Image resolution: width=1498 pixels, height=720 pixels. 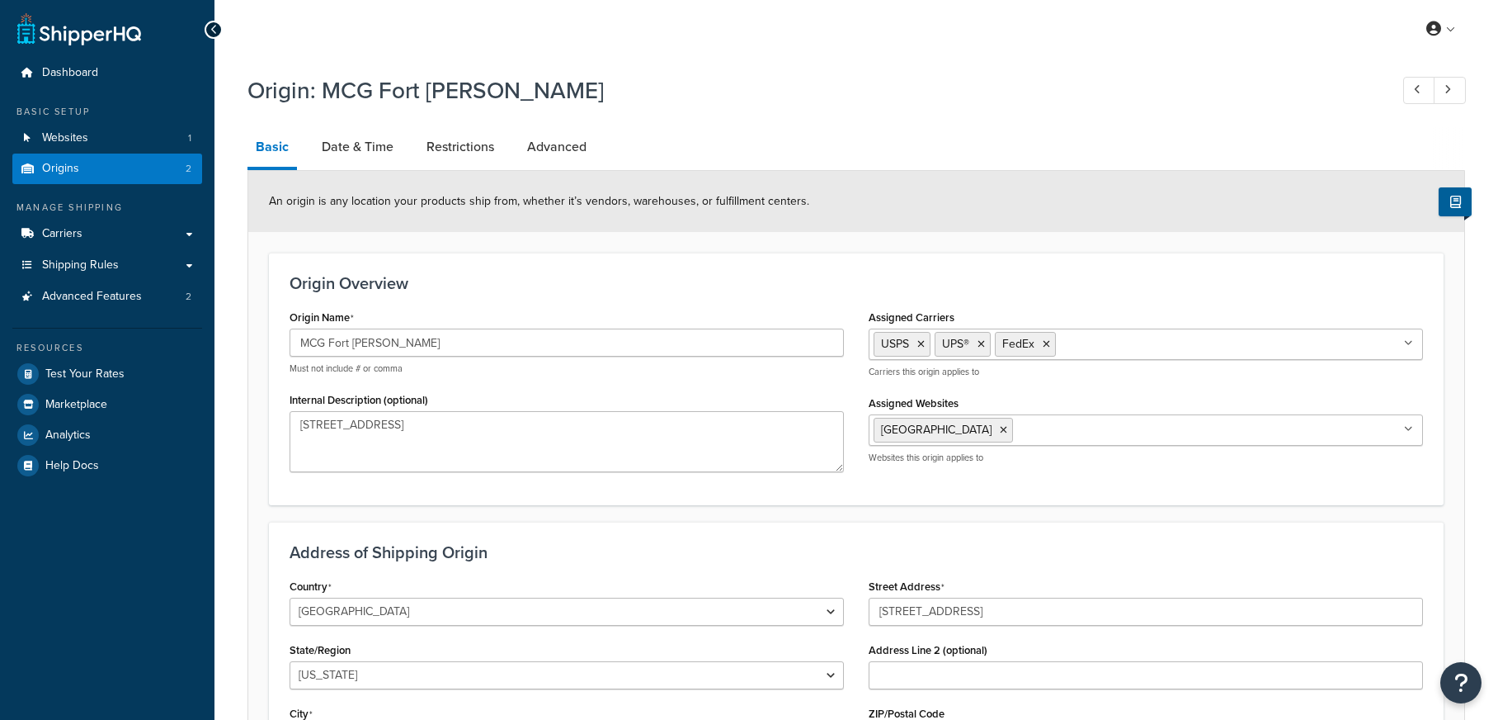 I want to click on p: Carriers this origin applies to, so click(x=1146, y=371).